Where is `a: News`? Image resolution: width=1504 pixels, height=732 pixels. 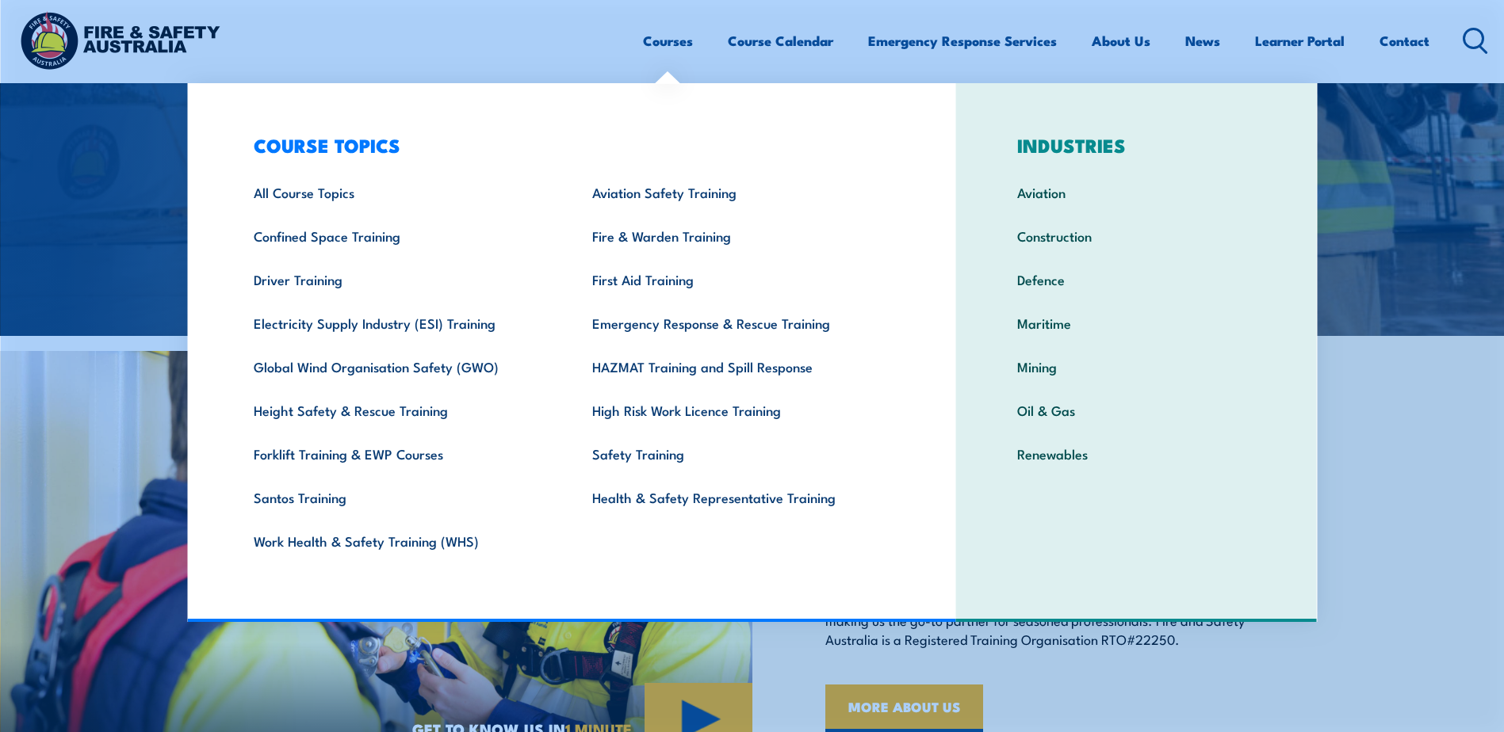 a: News is located at coordinates (1203, 40).